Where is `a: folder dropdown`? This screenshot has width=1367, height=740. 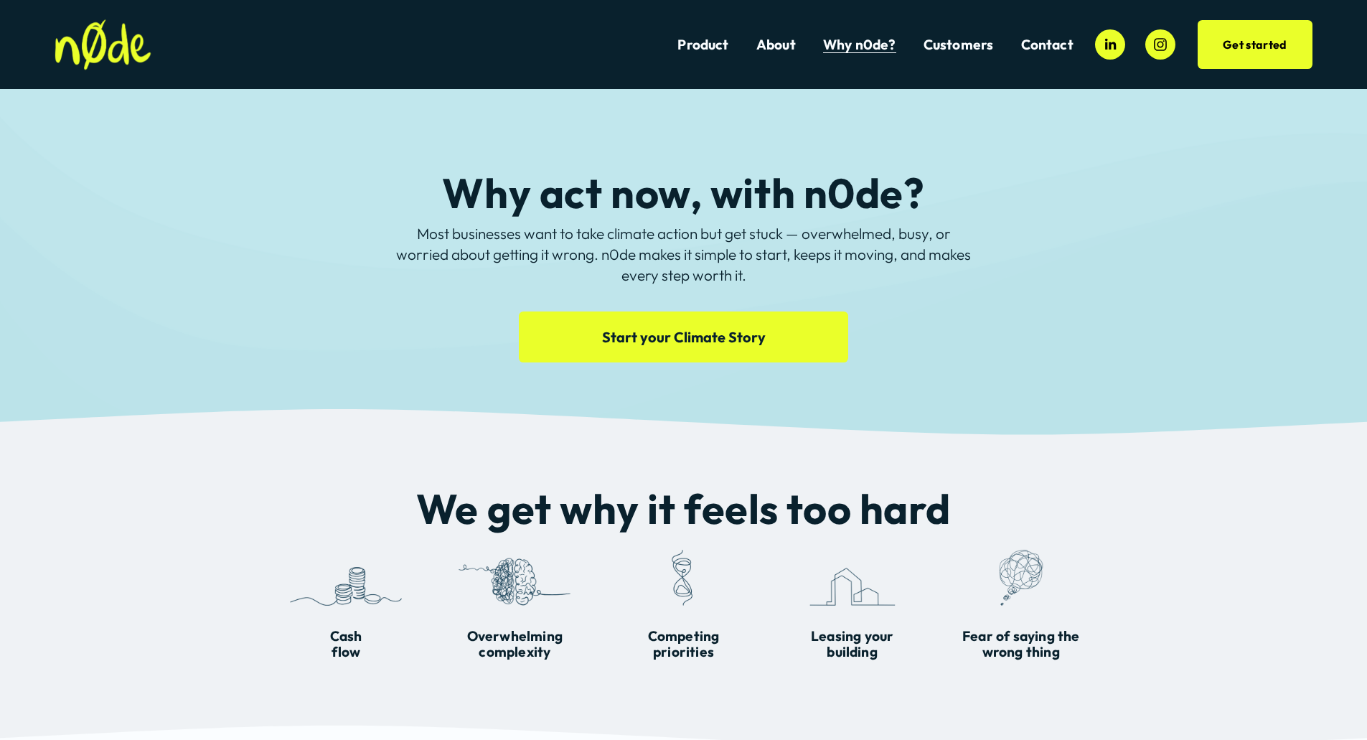
a: folder dropdown is located at coordinates (959, 44).